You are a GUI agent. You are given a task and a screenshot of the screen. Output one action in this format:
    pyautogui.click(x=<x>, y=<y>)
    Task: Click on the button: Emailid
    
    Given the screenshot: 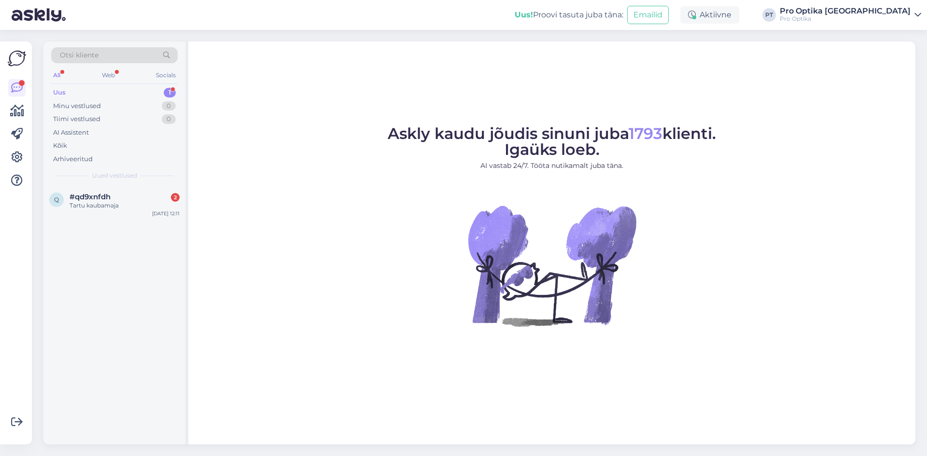 What is the action you would take?
    pyautogui.click(x=648, y=15)
    